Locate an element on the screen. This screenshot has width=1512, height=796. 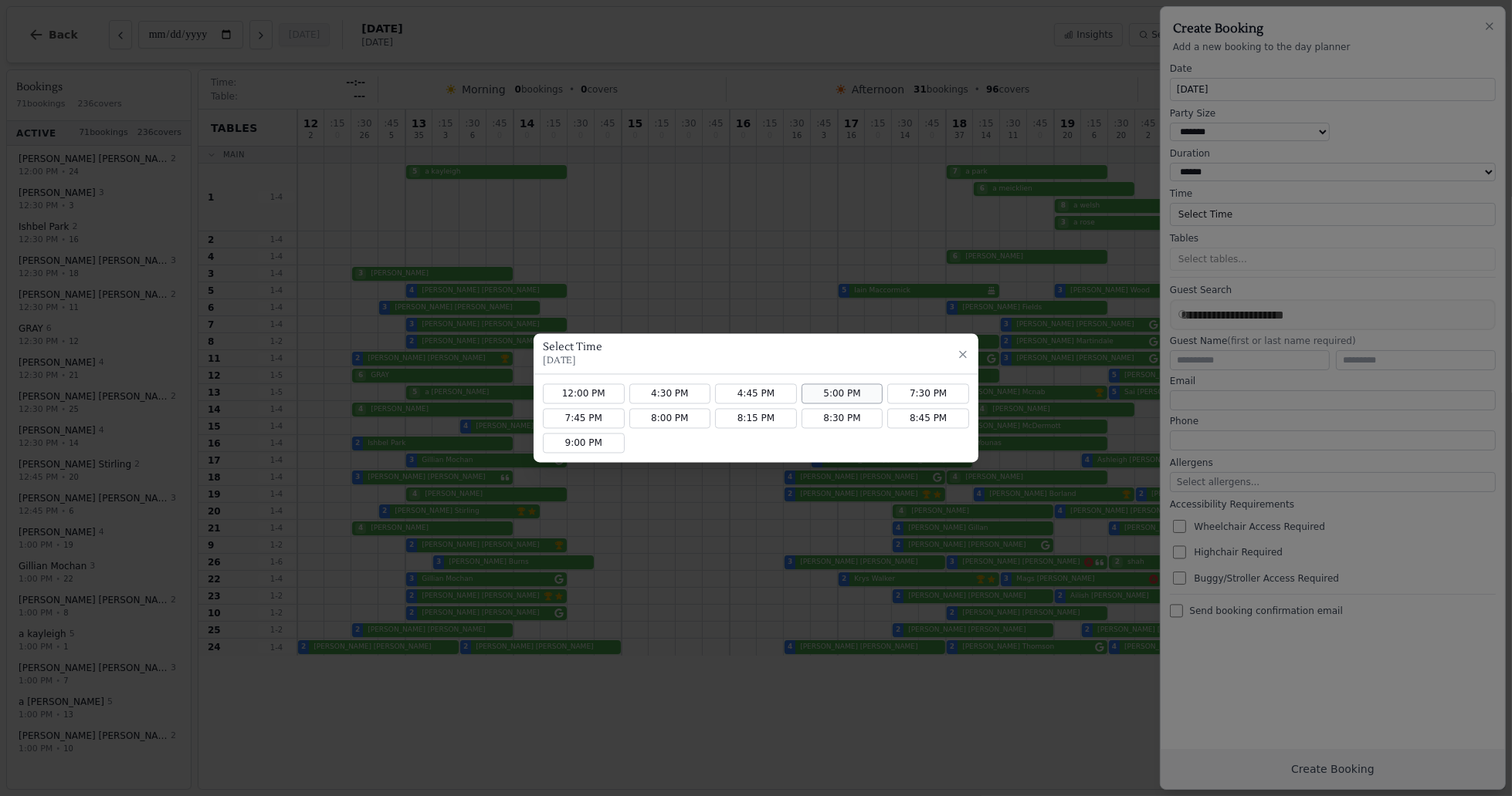
button: 7:30 PM is located at coordinates (928, 394).